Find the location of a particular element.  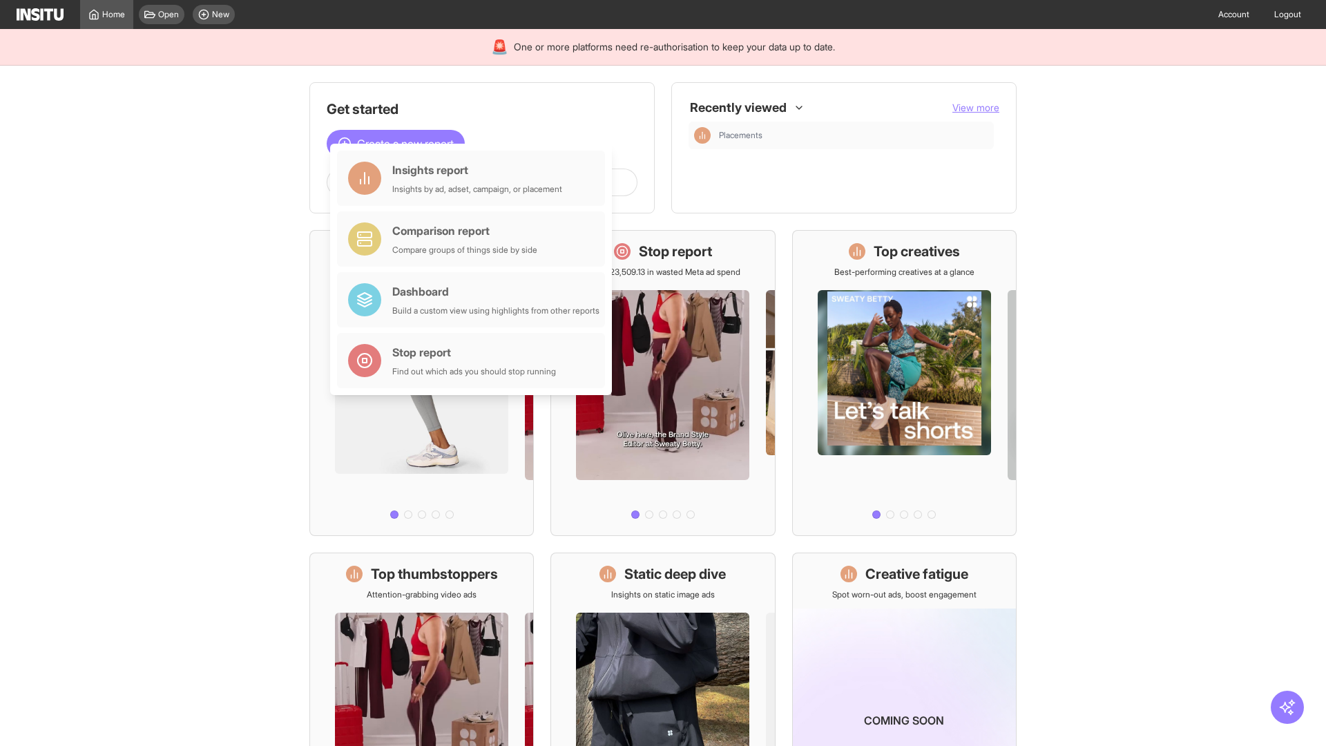

div: Insights by ad, adset, campaign, or placement is located at coordinates (477, 189).